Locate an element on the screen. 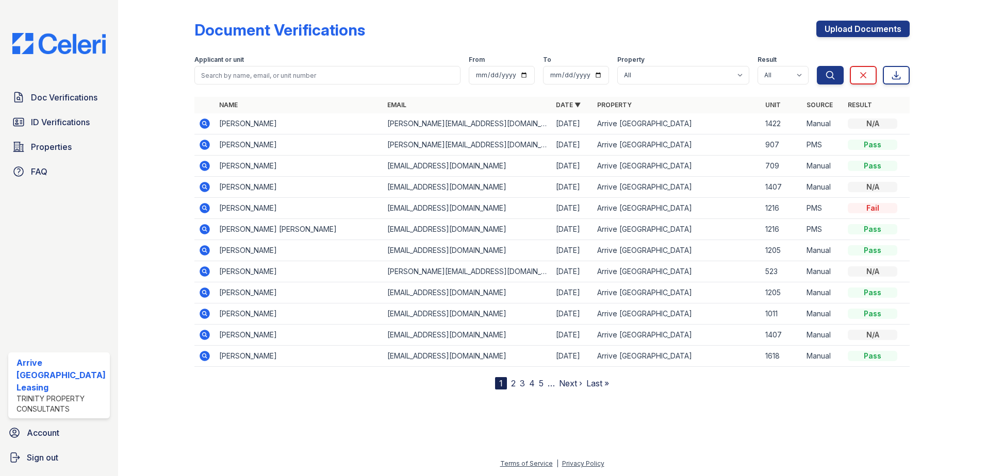 The height and width of the screenshot is (476, 986). span: Sign out is located at coordinates (42, 458).